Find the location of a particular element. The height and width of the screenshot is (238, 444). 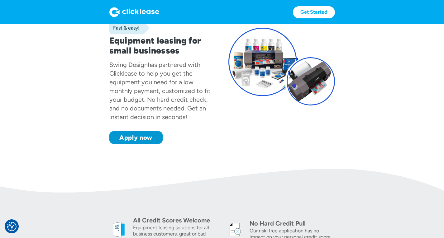

div: Fast & easy! is located at coordinates (124, 28).